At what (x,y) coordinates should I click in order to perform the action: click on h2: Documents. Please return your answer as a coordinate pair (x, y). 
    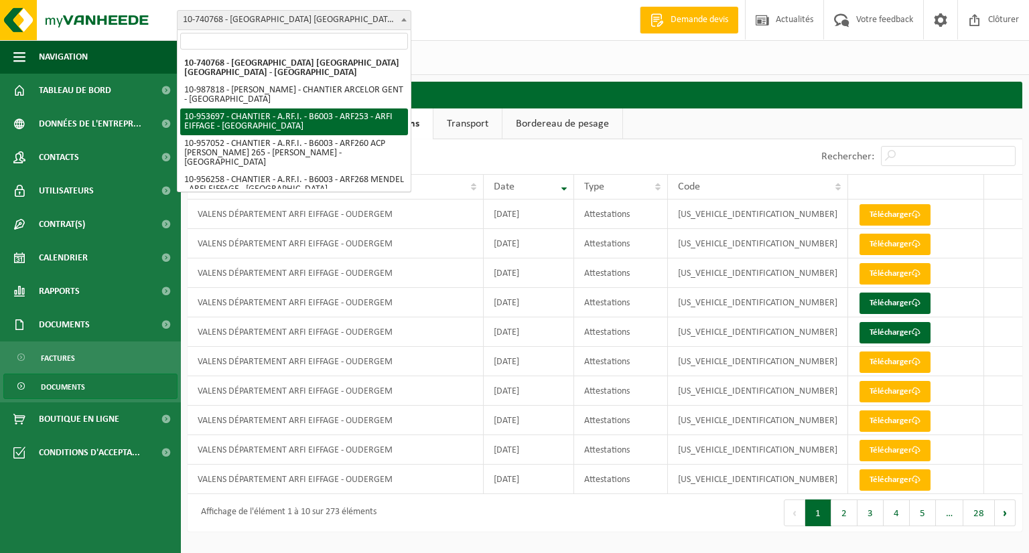
    Looking at the image, I should click on (605, 94).